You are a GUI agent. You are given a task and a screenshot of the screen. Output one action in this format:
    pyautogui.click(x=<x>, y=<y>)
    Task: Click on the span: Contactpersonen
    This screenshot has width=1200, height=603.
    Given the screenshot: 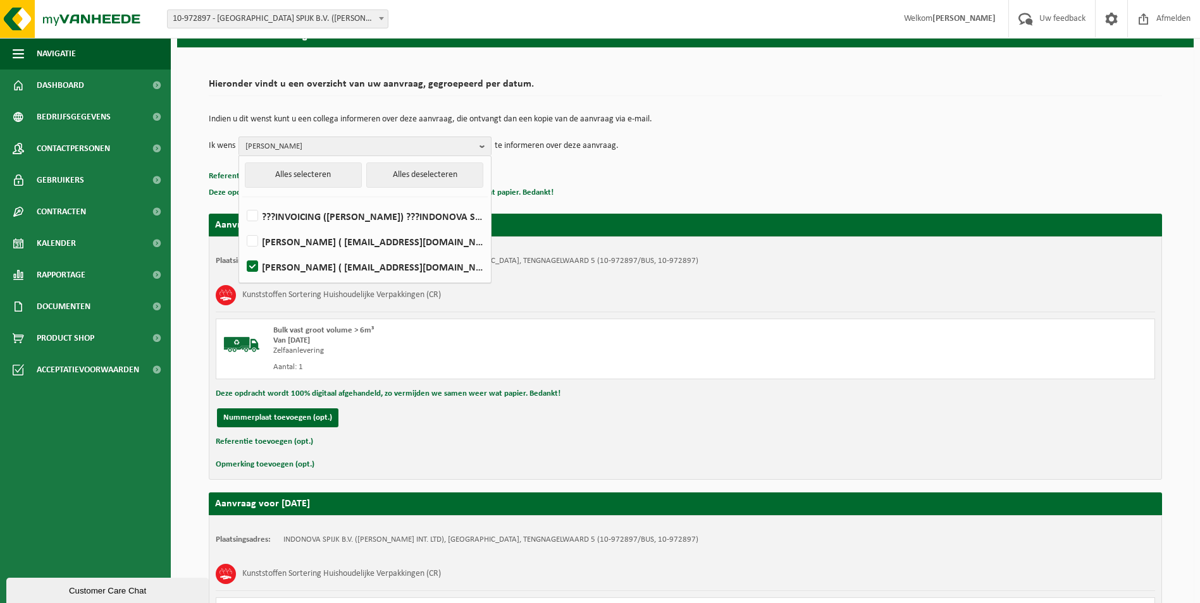 What is the action you would take?
    pyautogui.click(x=73, y=149)
    